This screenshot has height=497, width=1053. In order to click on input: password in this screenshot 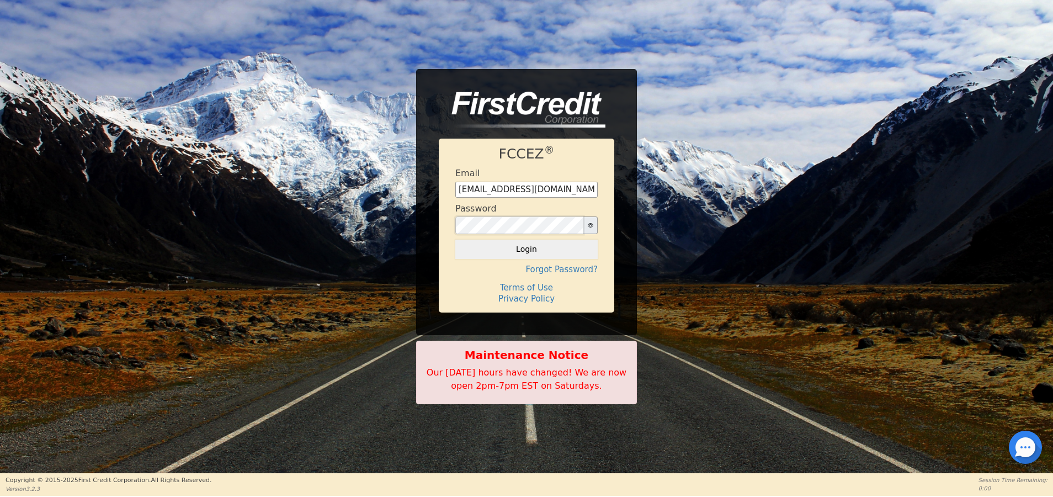, I will do `click(519, 225)`.